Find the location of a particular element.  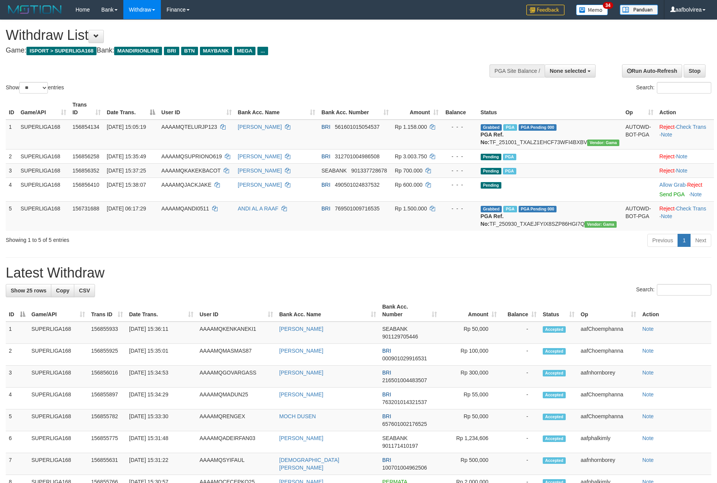

span: MAYBANK is located at coordinates (216, 51).